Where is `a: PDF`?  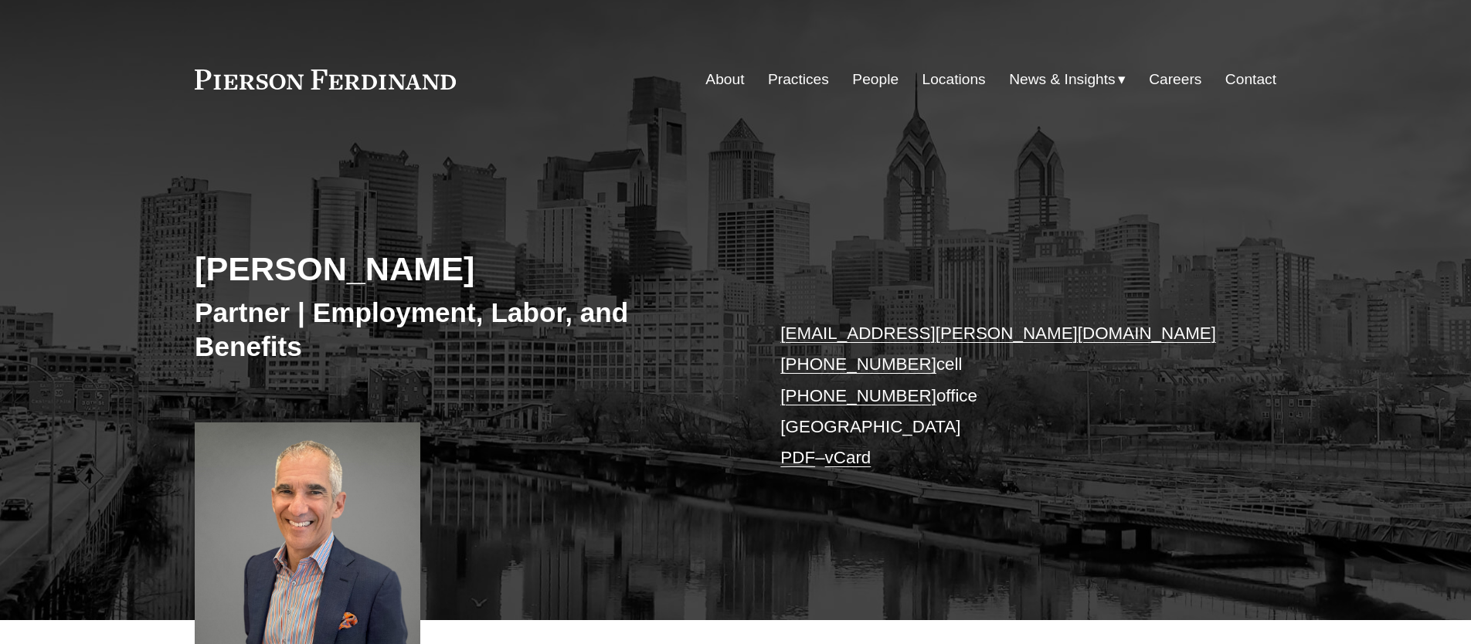 a: PDF is located at coordinates (797, 457).